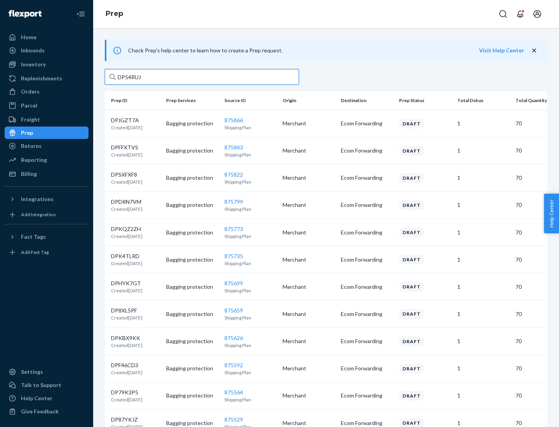 This screenshot has height=427, width=559. I want to click on a: Add Integration, so click(47, 215).